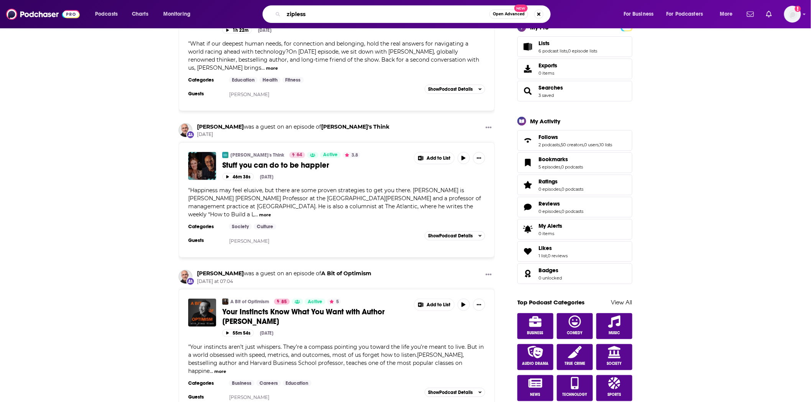  Describe the element at coordinates (265, 227) in the screenshot. I see `a: Culture` at that location.